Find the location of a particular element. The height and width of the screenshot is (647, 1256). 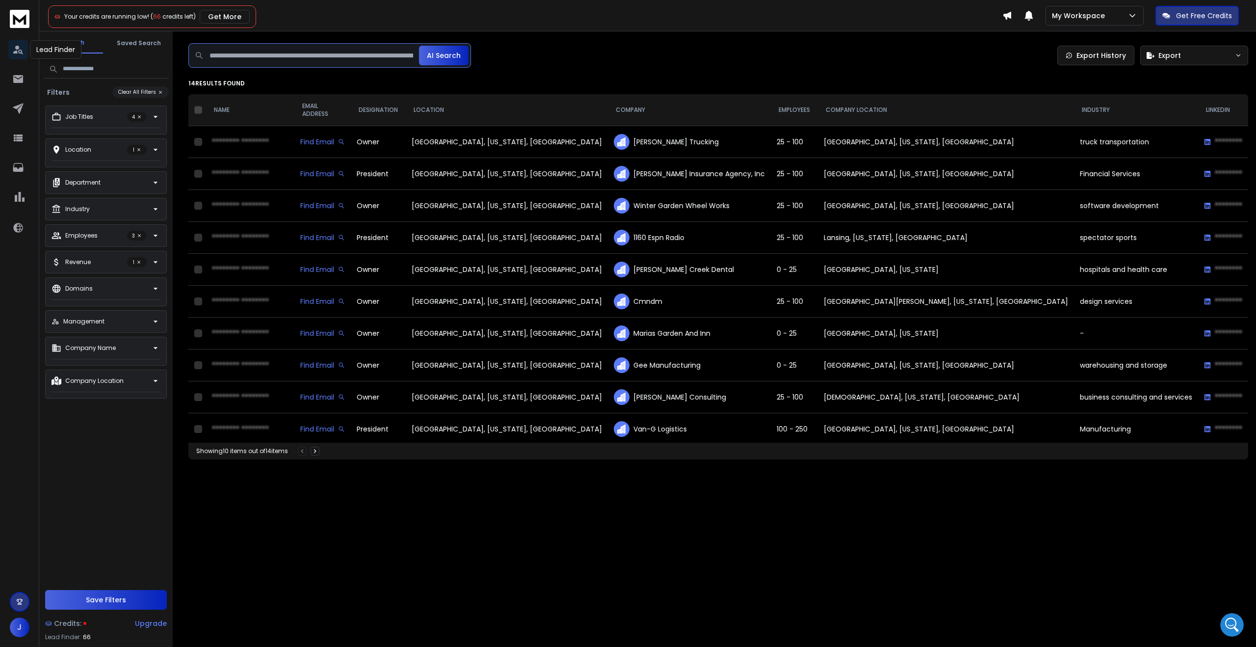

p: Employees is located at coordinates (81, 236).